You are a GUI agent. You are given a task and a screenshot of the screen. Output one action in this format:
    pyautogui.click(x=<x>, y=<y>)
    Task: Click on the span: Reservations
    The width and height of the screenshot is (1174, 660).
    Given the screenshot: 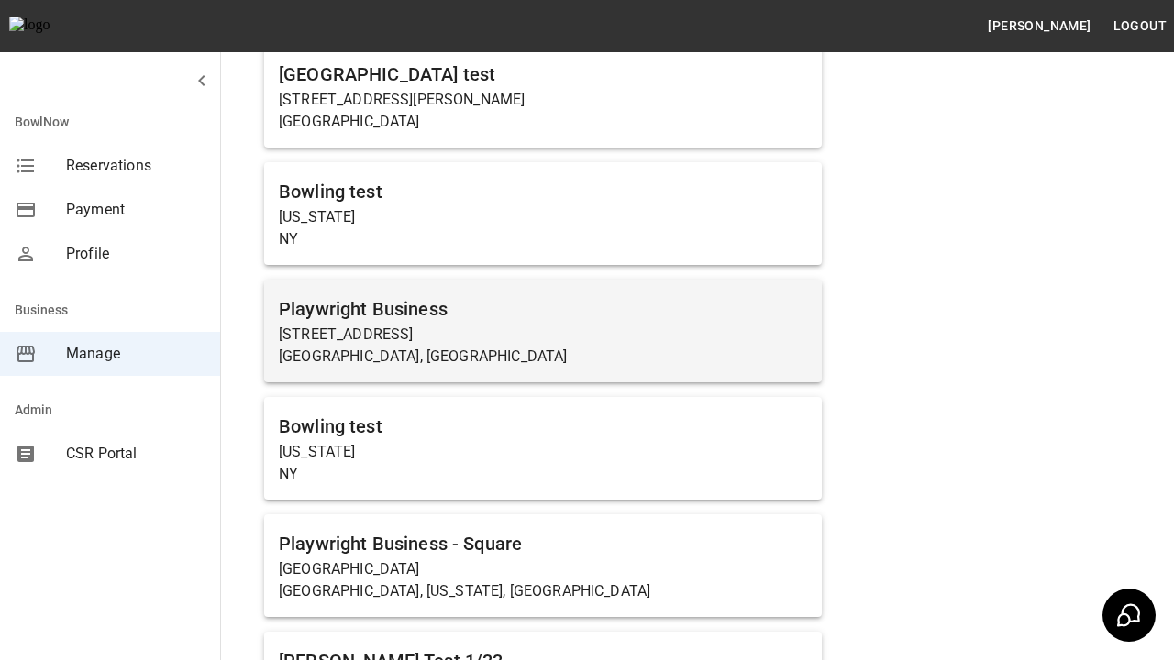 What is the action you would take?
    pyautogui.click(x=136, y=166)
    